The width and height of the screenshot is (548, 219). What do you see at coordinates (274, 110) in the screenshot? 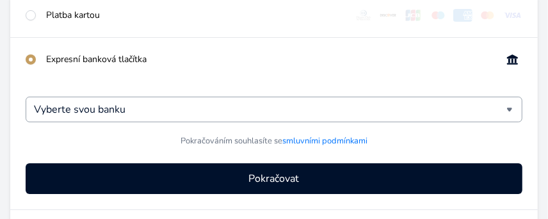
I see `div: Vyberte svou banku` at bounding box center [274, 110].